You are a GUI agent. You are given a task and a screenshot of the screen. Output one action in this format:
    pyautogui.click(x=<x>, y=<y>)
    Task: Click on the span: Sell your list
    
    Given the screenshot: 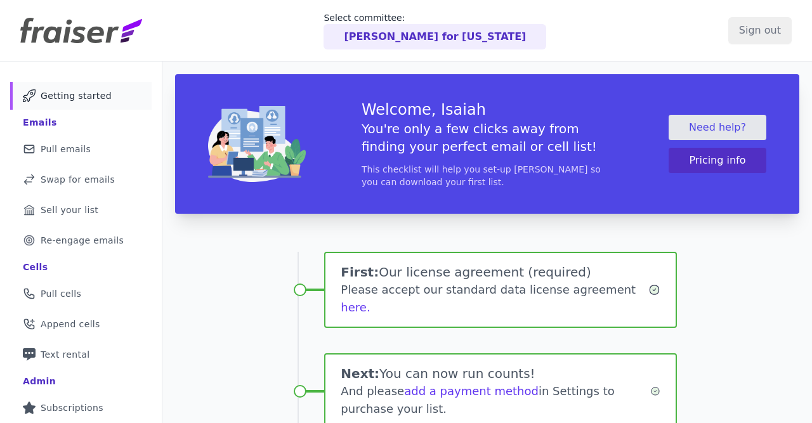 What is the action you would take?
    pyautogui.click(x=69, y=210)
    